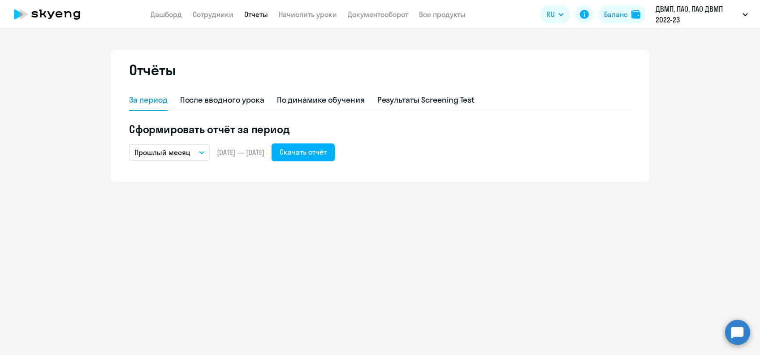 The height and width of the screenshot is (355, 760). What do you see at coordinates (213, 14) in the screenshot?
I see `a: Сотрудники` at bounding box center [213, 14].